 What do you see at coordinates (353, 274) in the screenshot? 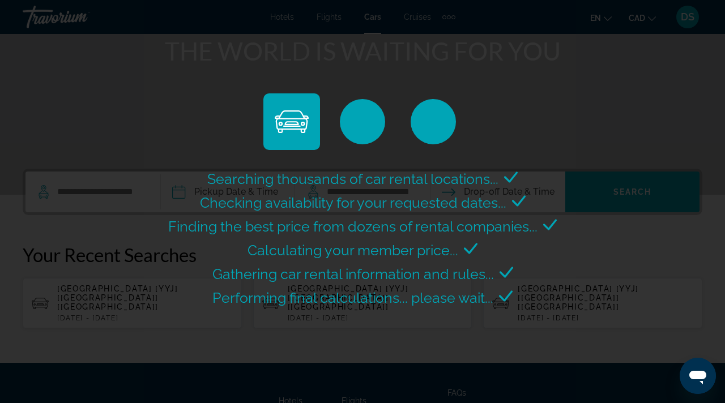
I see `span: Gathering car rental information and rules...` at bounding box center [353, 274].